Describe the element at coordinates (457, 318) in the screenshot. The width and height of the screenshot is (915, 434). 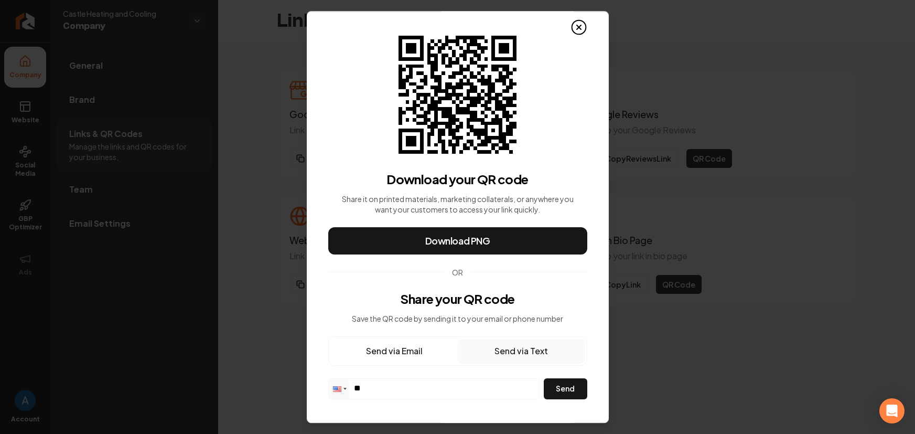
I see `p: Save the QR code by sending it to your email or phone number` at that location.